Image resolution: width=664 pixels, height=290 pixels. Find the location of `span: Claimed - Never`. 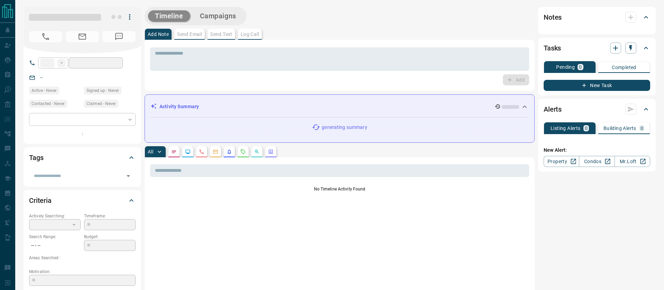

span: Claimed - Never is located at coordinates (101, 104).